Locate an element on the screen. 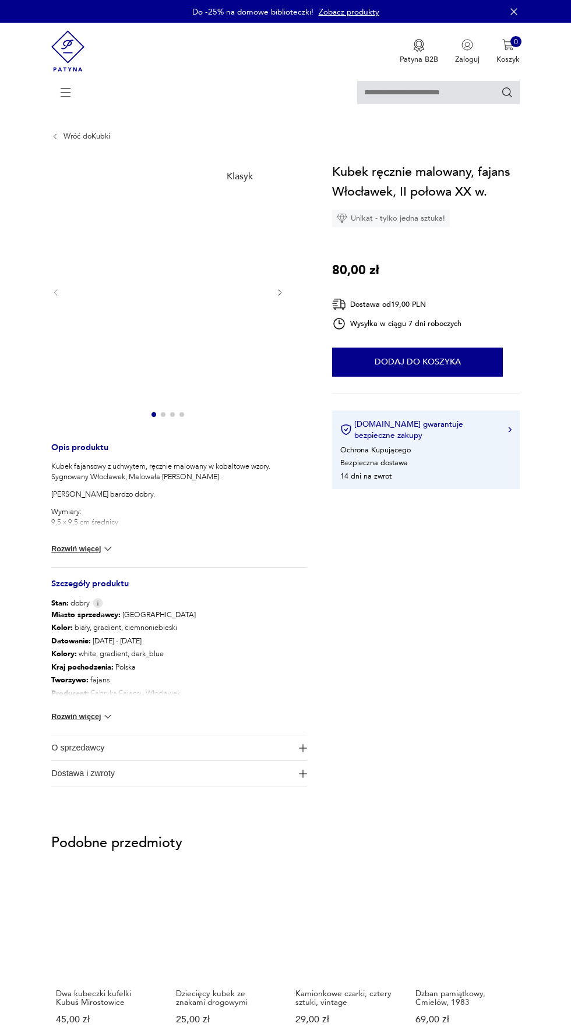  p: Do -25% na domowe biblioteczki! is located at coordinates (253, 12).